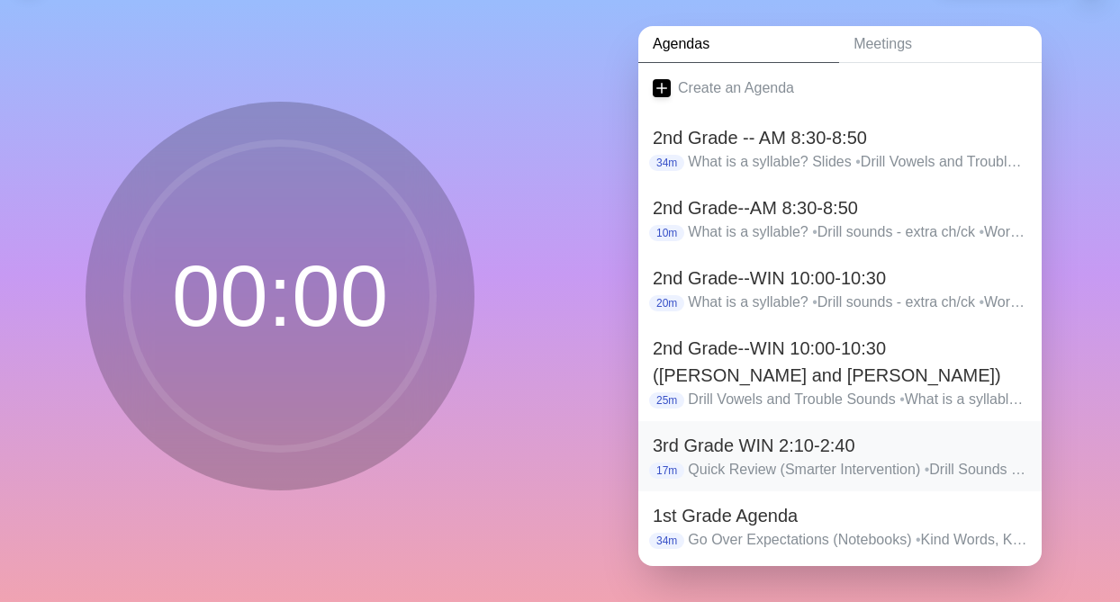 The height and width of the screenshot is (602, 1120). What do you see at coordinates (857, 162) in the screenshot?
I see `p: What is a syllable? Slides Drill Vowels and Trouble Sounds Card Flip-Closed with Digraphs-Door Tw...` at bounding box center [857, 162].